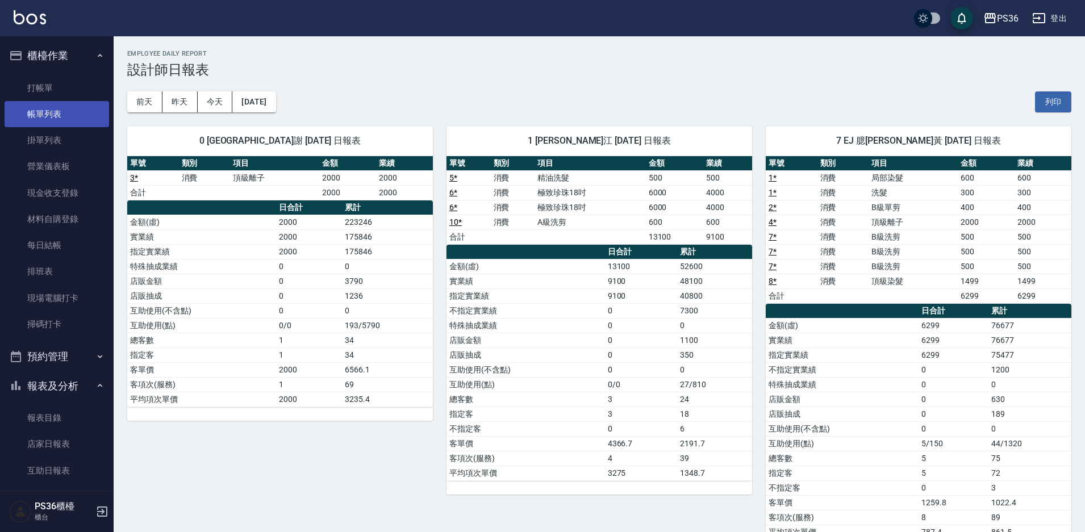 This screenshot has width=1085, height=532. I want to click on td: 不指定實業績, so click(842, 370).